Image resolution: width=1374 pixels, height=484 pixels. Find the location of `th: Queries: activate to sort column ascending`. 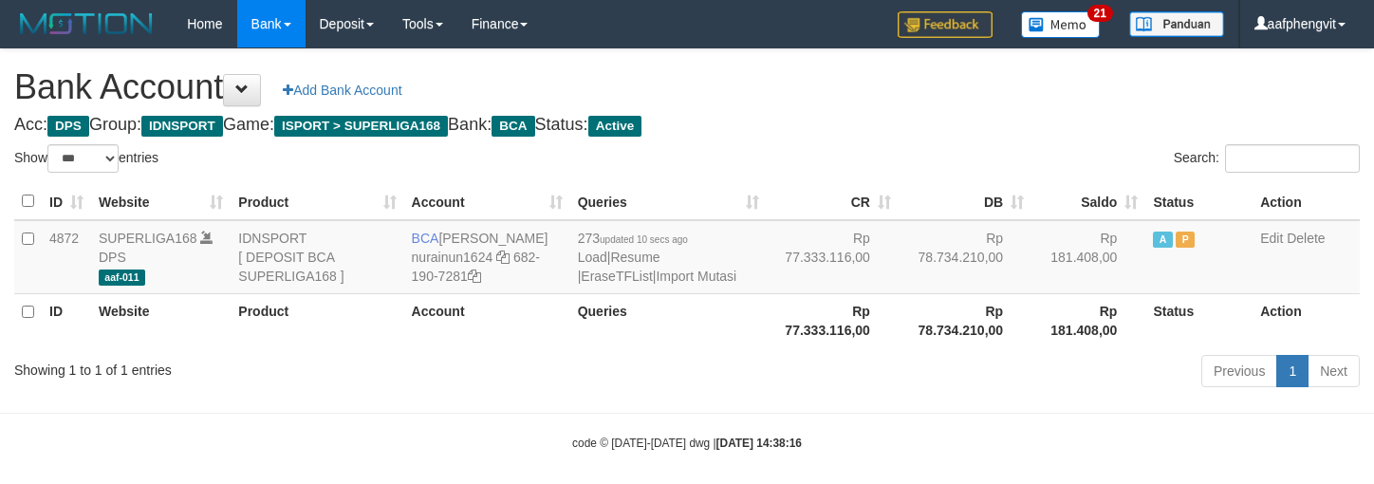

th: Queries: activate to sort column ascending is located at coordinates (668, 201).